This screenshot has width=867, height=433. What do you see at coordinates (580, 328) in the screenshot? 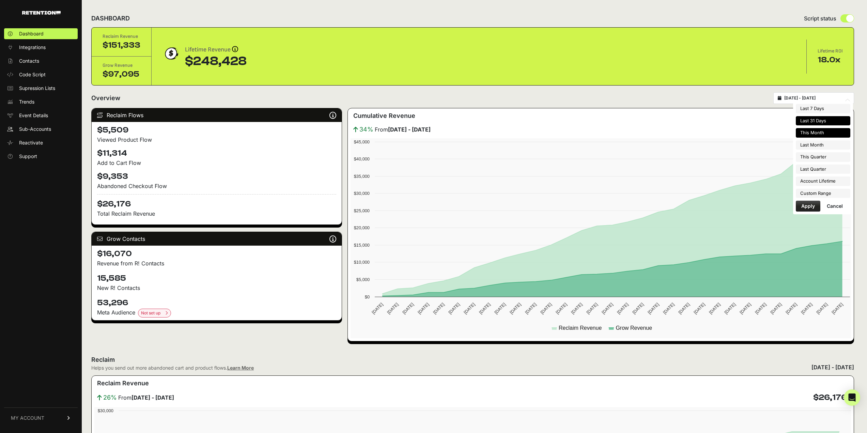
I see `text: Reclaim Revenue` at bounding box center [580, 328].